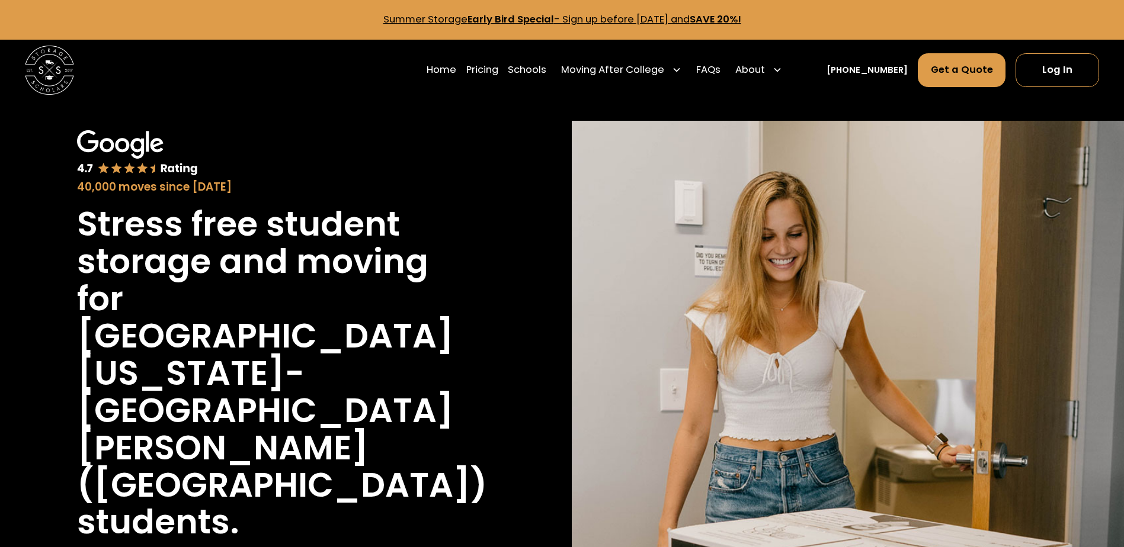 This screenshot has height=547, width=1124. Describe the element at coordinates (1057, 70) in the screenshot. I see `a: Log In` at that location.